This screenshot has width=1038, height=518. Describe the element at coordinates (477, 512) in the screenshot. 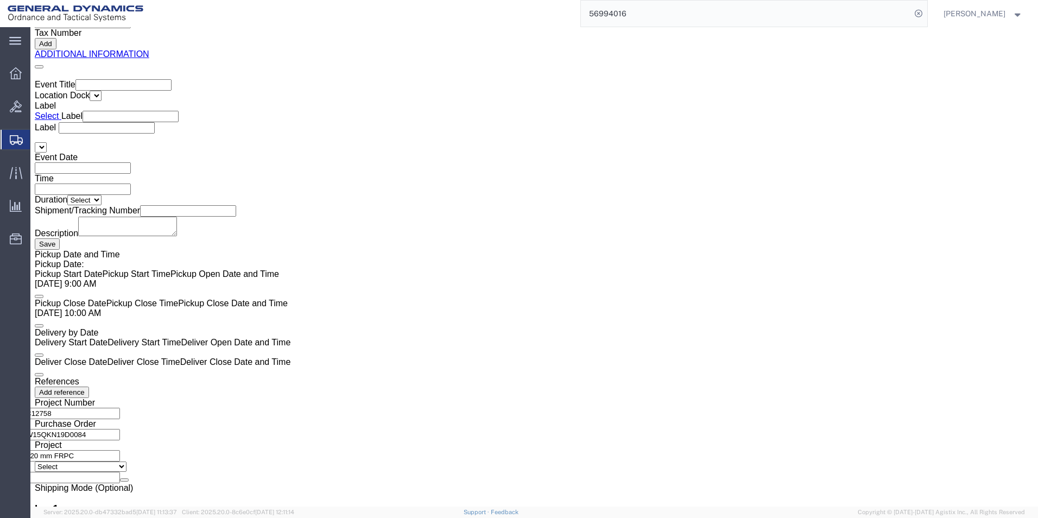

I see `a: Support` at that location.